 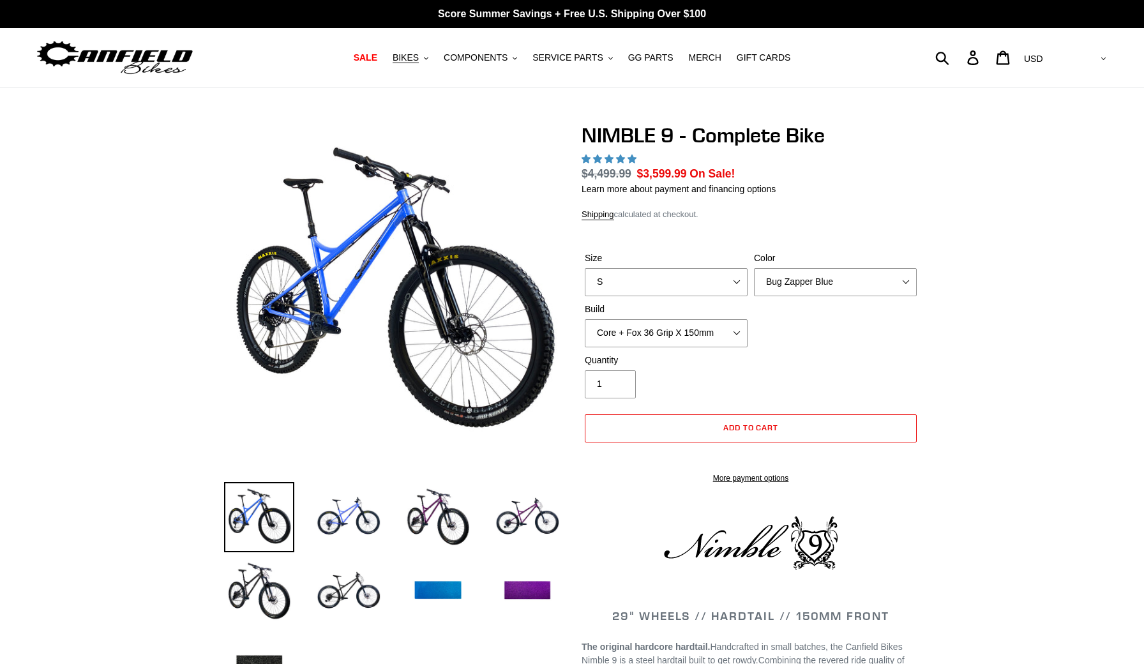 What do you see at coordinates (764, 57) in the screenshot?
I see `a: GIFT CARDS` at bounding box center [764, 57].